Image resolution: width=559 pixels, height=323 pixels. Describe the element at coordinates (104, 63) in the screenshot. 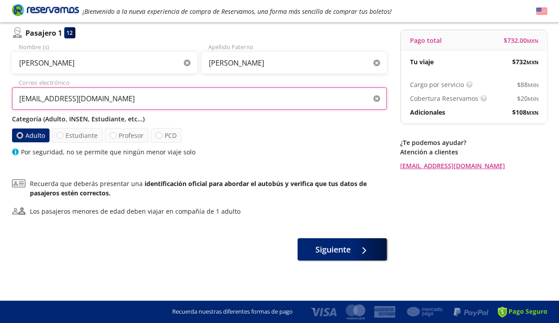

I see `input: Nombre (s)` at that location.